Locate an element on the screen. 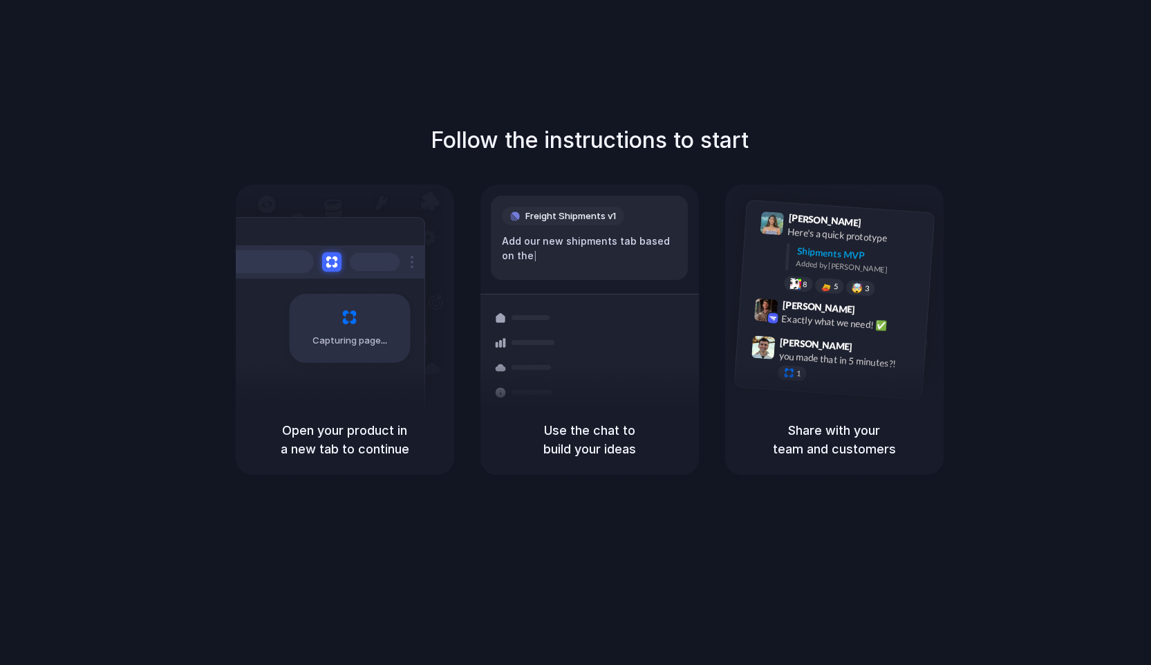 This screenshot has height=665, width=1151. h5: Open your product in a new tab to continue is located at coordinates (345, 440).